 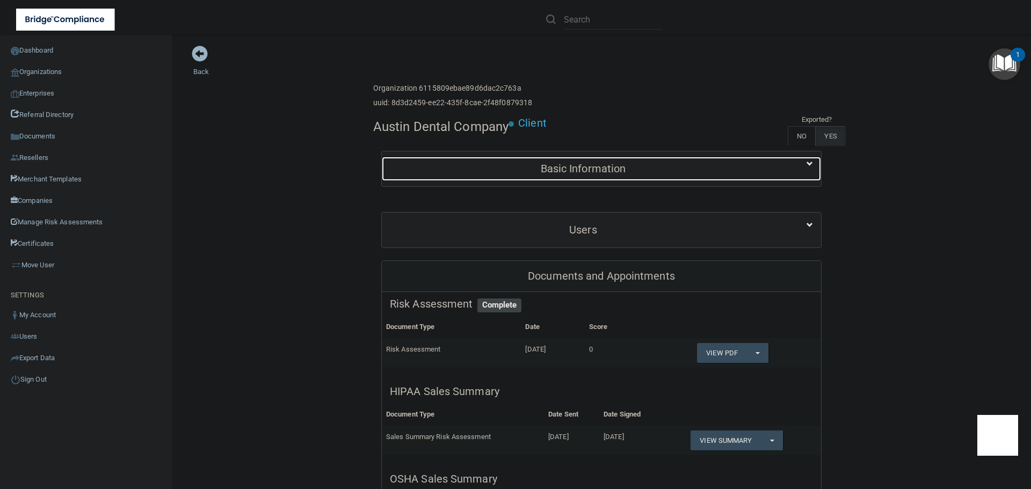 What do you see at coordinates (583, 169) in the screenshot?
I see `h5: Basic Information` at bounding box center [583, 169].